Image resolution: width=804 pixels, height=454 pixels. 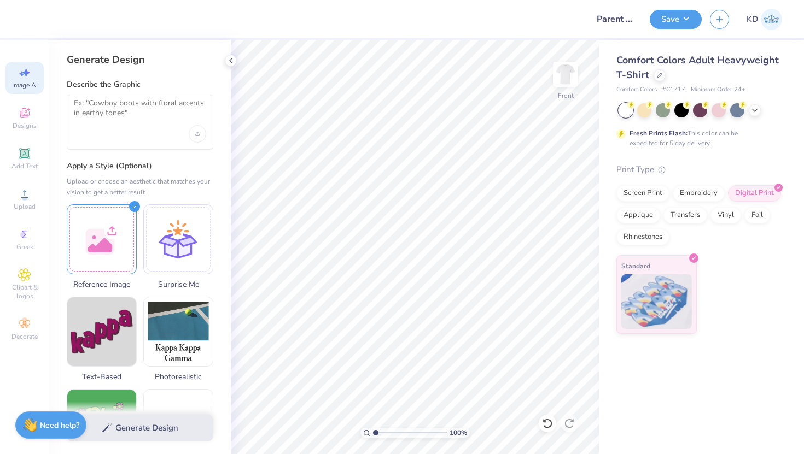 I want to click on strong: Need help?, so click(x=60, y=425).